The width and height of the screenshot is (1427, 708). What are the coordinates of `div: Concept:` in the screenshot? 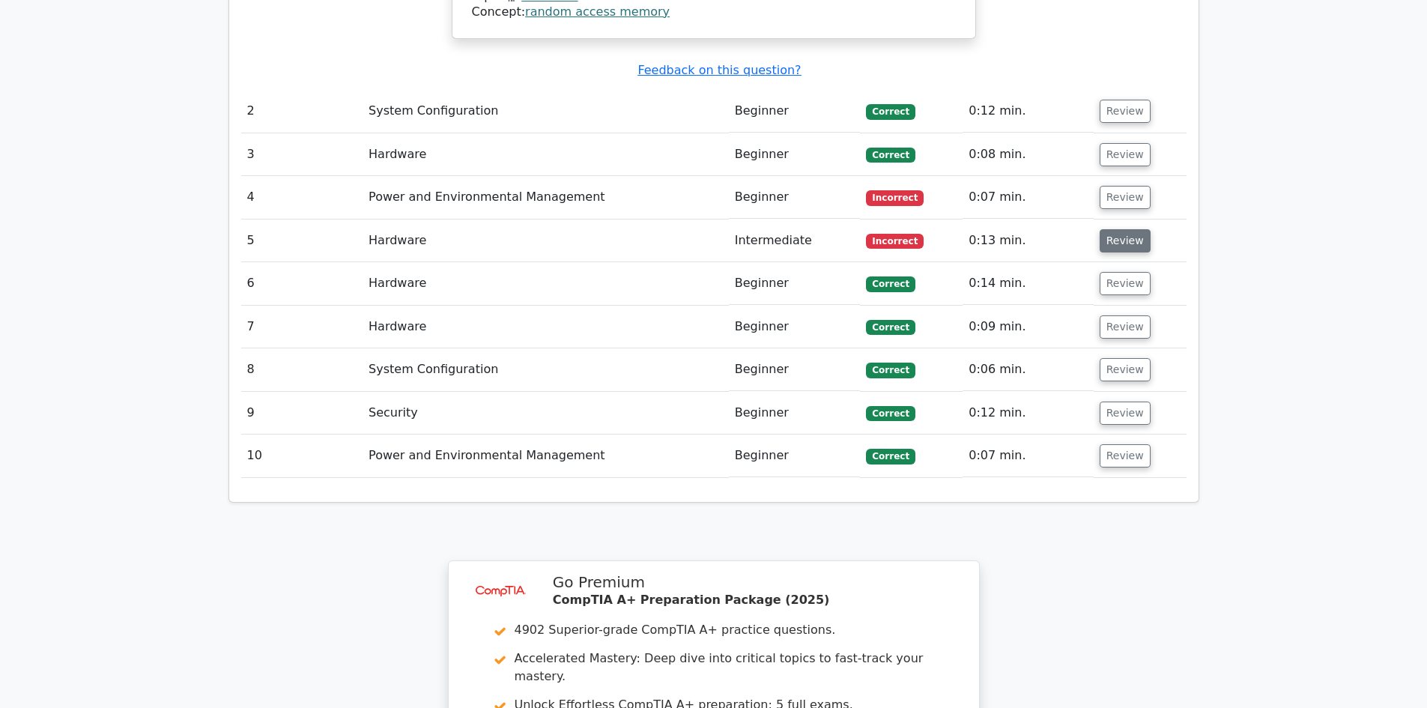 It's located at (714, 12).